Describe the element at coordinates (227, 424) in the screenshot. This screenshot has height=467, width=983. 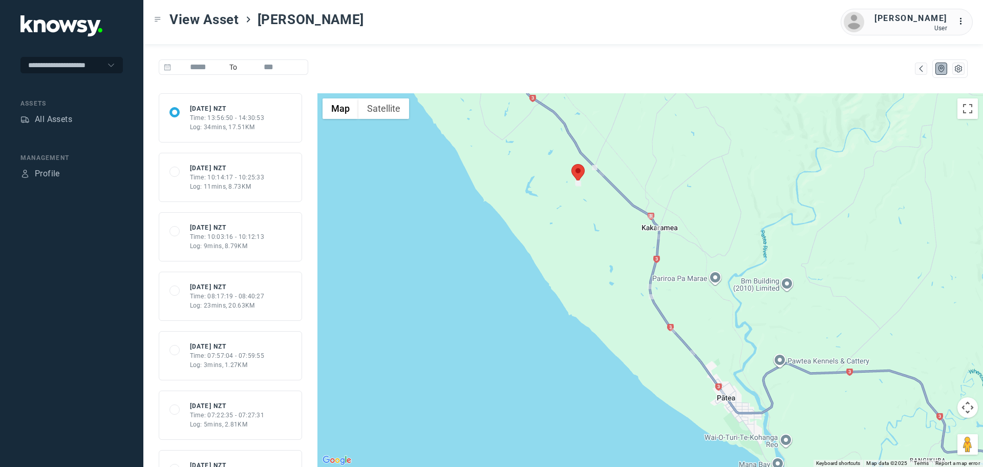
I see `div: Log: 5mins, 2.81KM` at that location.